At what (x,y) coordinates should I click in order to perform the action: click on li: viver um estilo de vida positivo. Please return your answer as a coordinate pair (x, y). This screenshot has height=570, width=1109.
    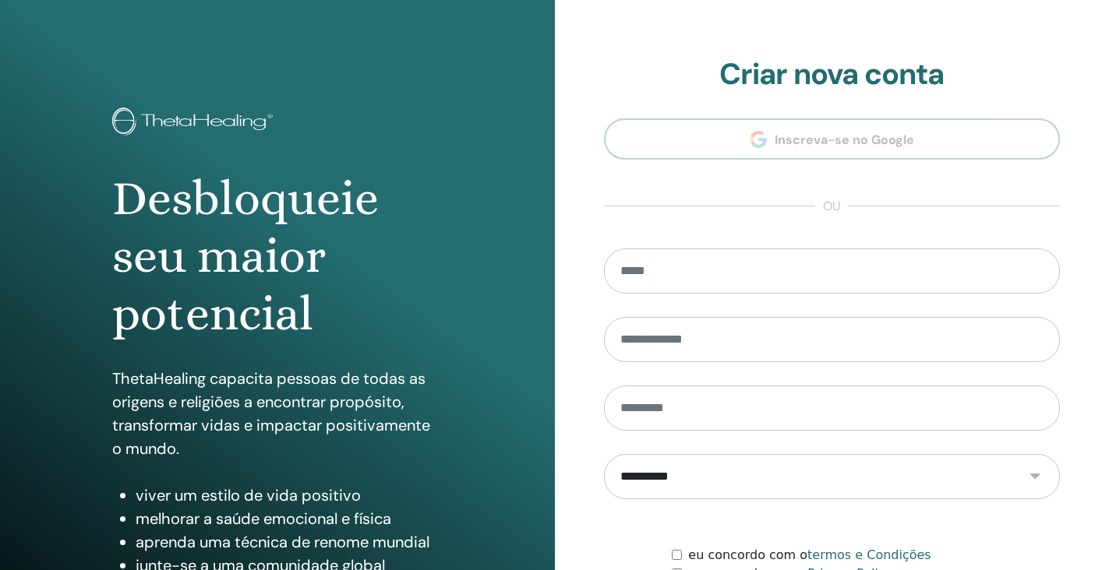
    Looking at the image, I should click on (289, 496).